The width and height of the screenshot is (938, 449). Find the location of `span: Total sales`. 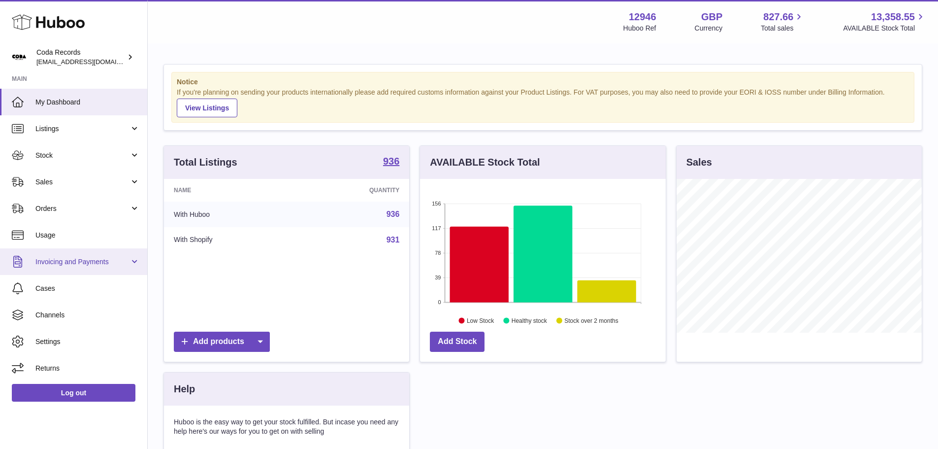

span: Total sales is located at coordinates (782, 28).